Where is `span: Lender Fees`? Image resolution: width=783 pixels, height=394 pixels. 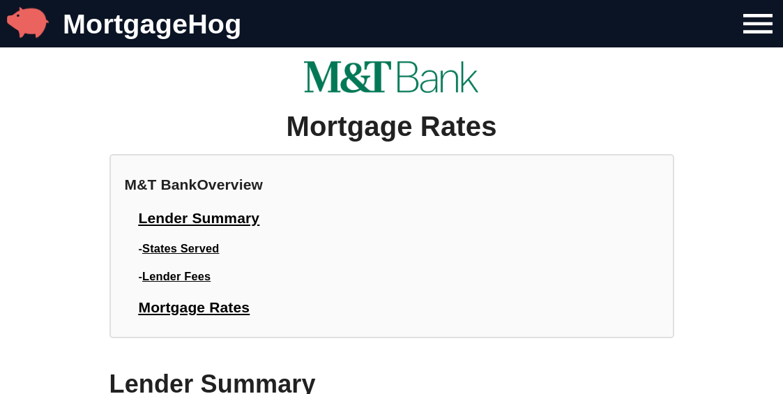
span: Lender Fees is located at coordinates (176, 276).